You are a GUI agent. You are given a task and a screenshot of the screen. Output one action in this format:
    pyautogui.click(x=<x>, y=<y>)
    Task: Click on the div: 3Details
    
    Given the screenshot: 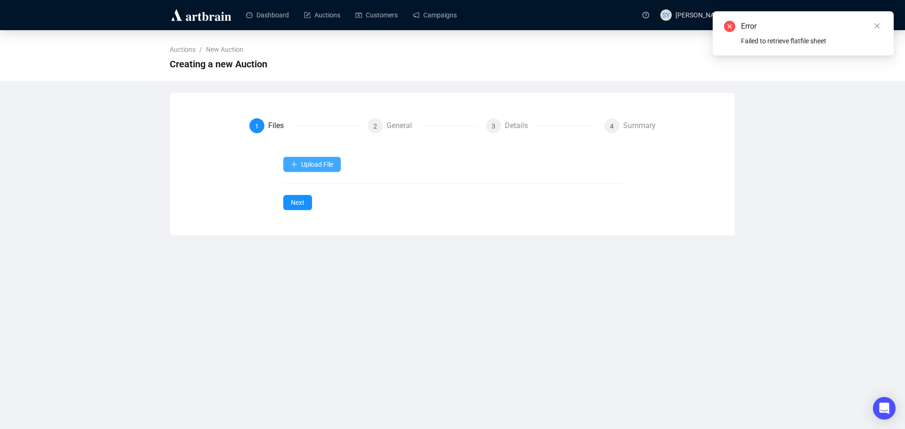 What is the action you would take?
    pyautogui.click(x=541, y=126)
    